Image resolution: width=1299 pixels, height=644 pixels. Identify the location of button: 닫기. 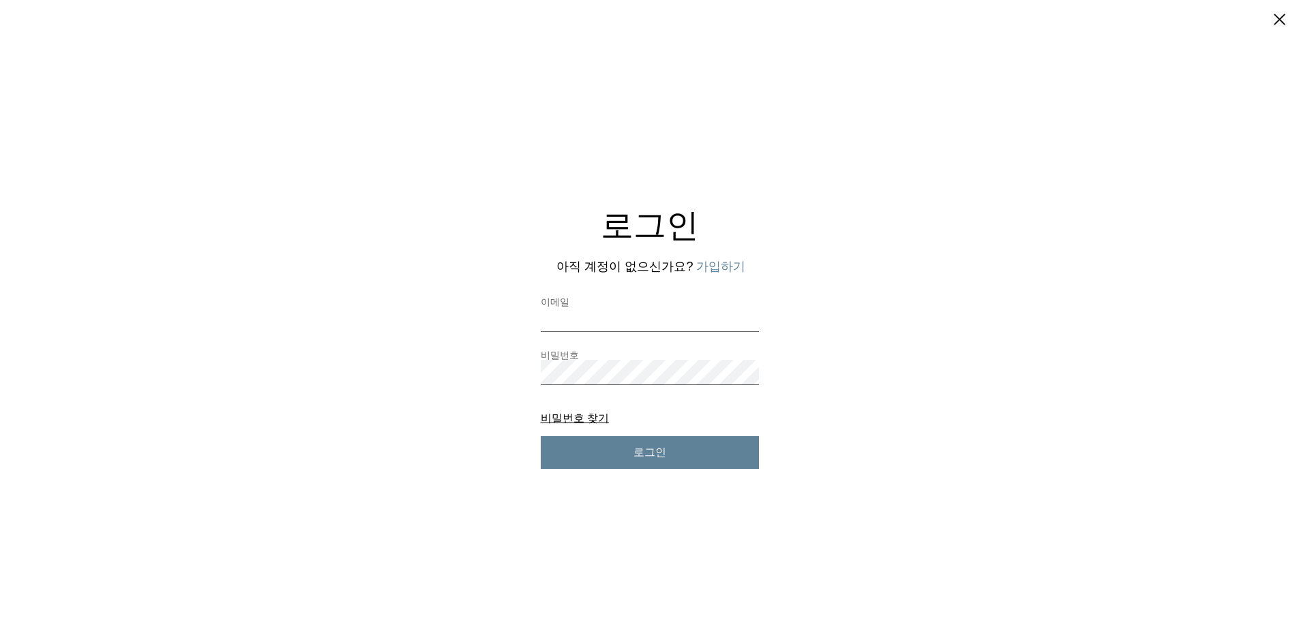
(1279, 20).